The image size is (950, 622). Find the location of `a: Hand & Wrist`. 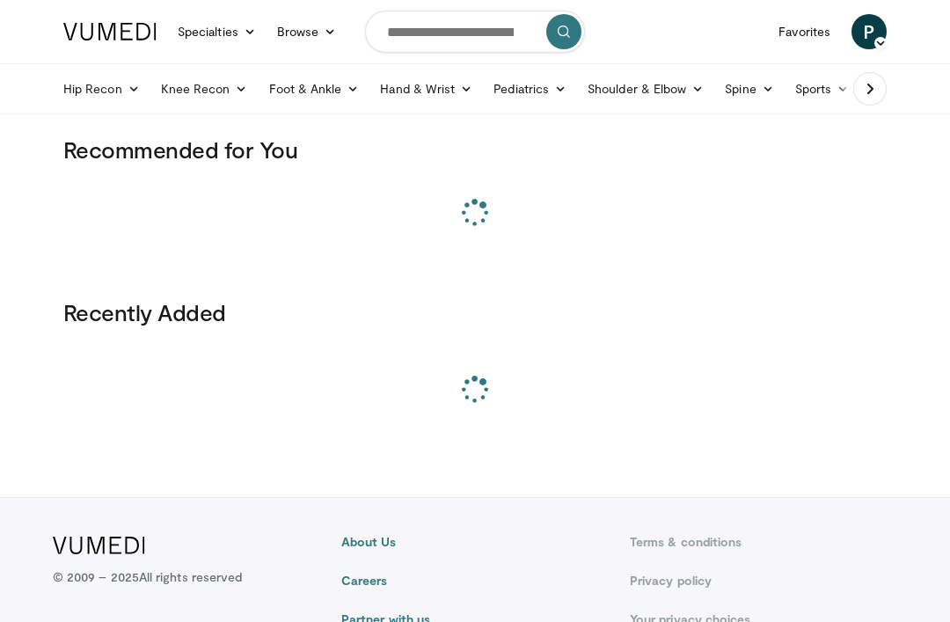

a: Hand & Wrist is located at coordinates (426, 89).